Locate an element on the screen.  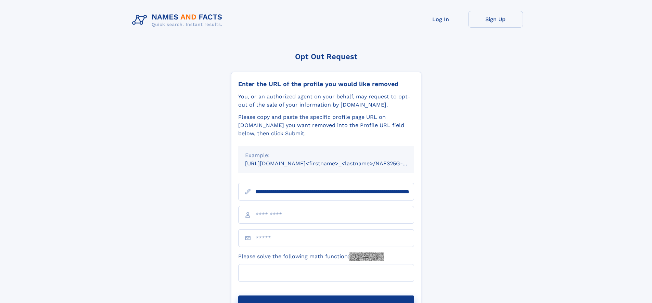
label: Please solve the following math function: is located at coordinates (311, 257).